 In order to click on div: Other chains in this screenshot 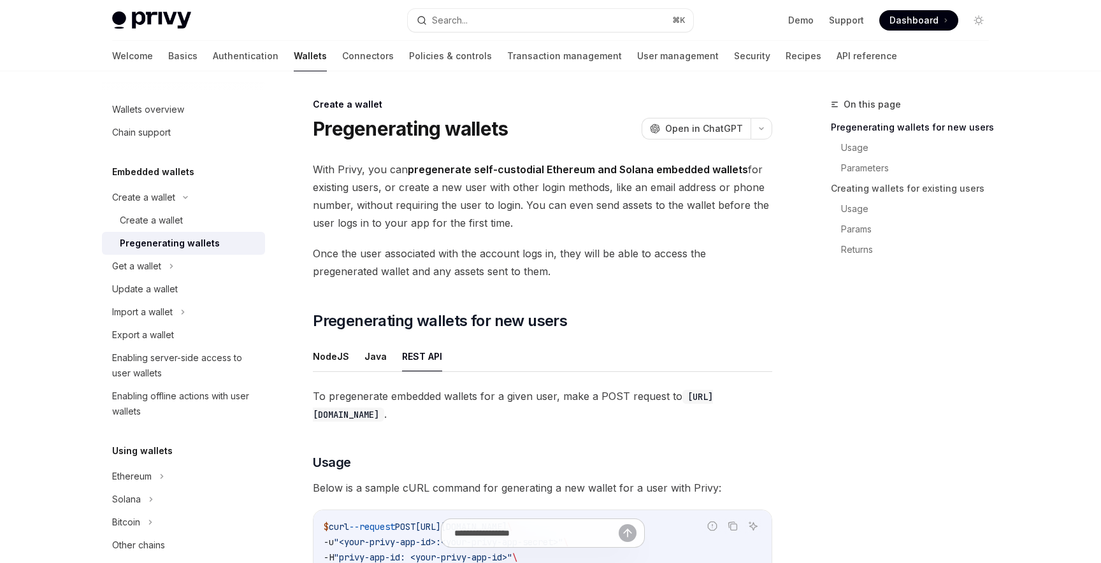, I will do `click(138, 545)`.